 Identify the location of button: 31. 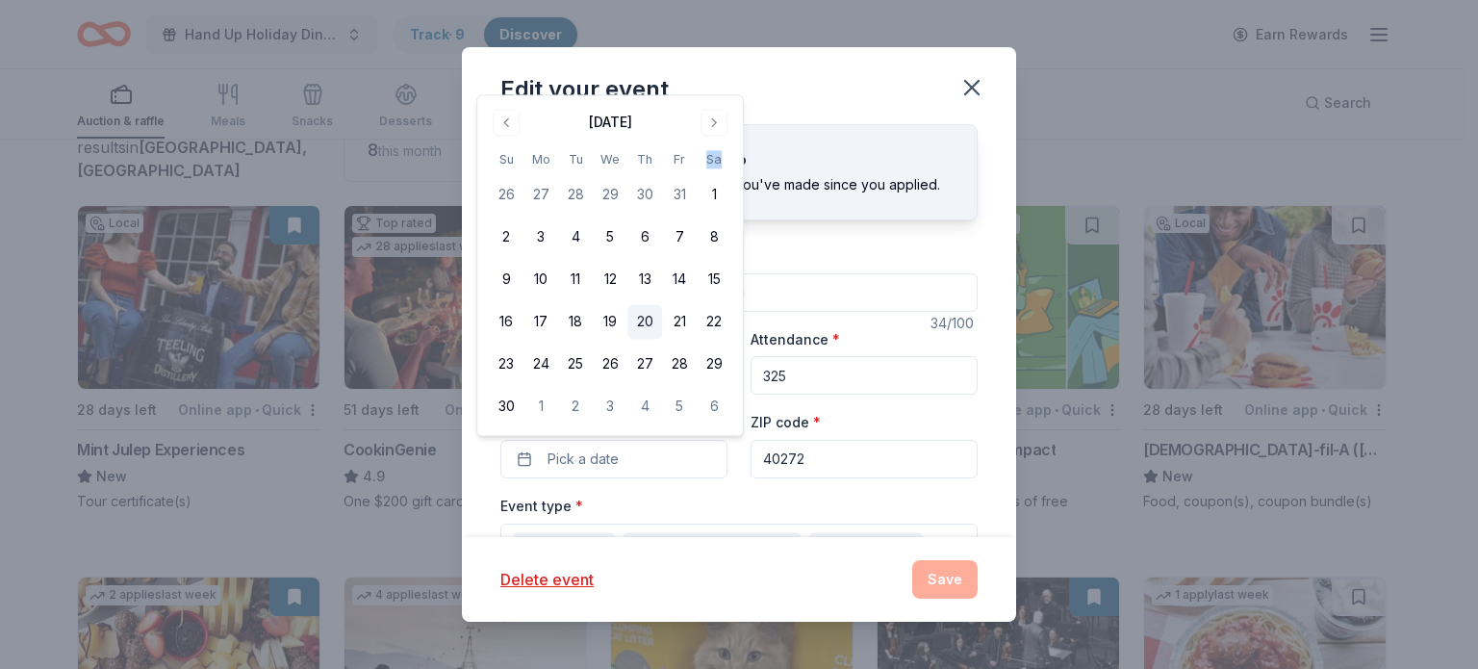
(679, 195).